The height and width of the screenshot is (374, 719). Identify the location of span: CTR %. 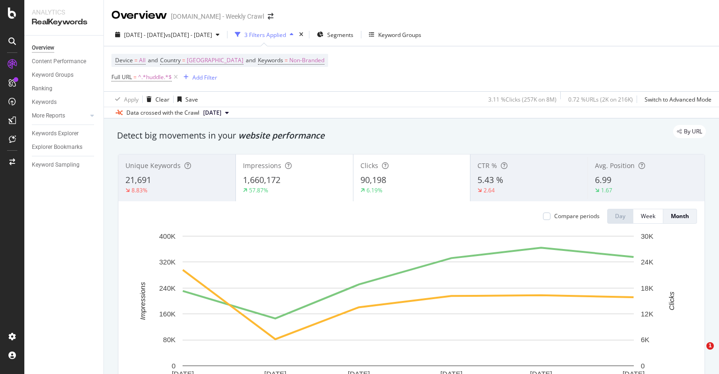
(488, 165).